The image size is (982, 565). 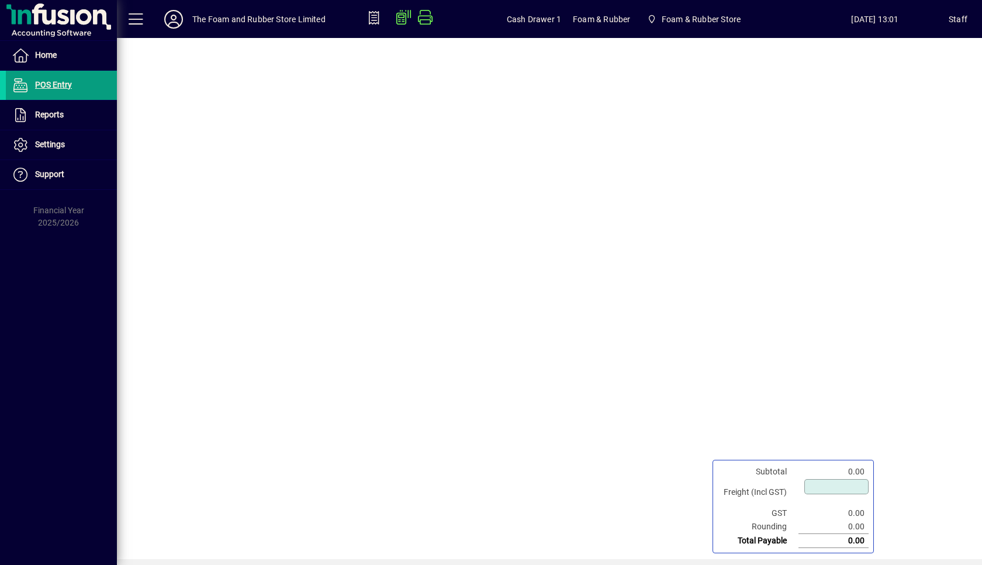 What do you see at coordinates (61, 115) in the screenshot?
I see `a: Reports` at bounding box center [61, 115].